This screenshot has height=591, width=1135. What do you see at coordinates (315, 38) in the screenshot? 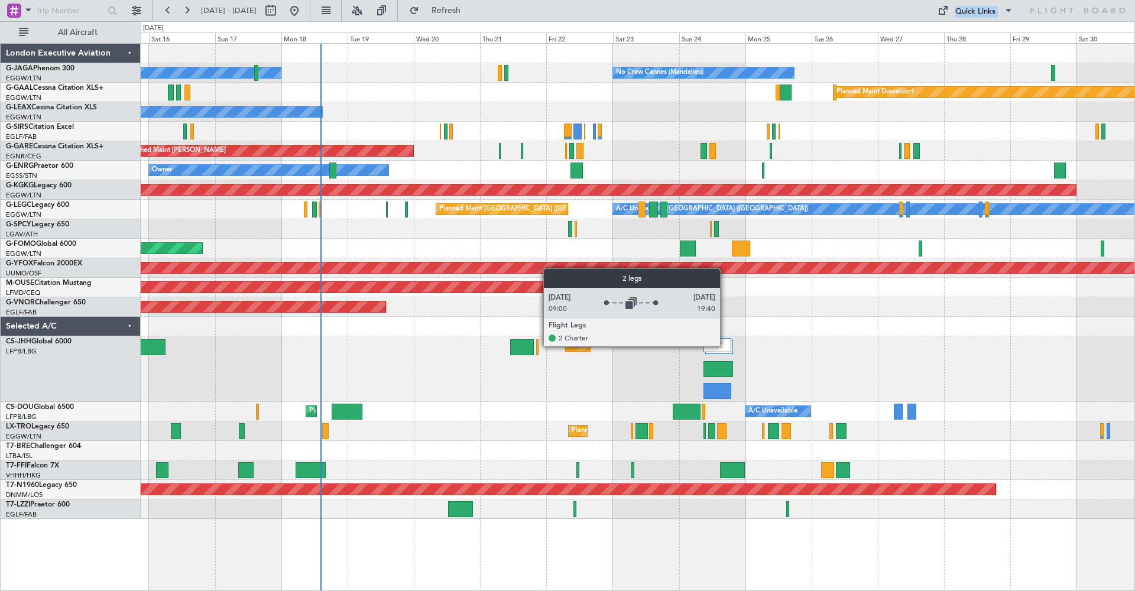
I see `div: Mon 18` at bounding box center [315, 38].